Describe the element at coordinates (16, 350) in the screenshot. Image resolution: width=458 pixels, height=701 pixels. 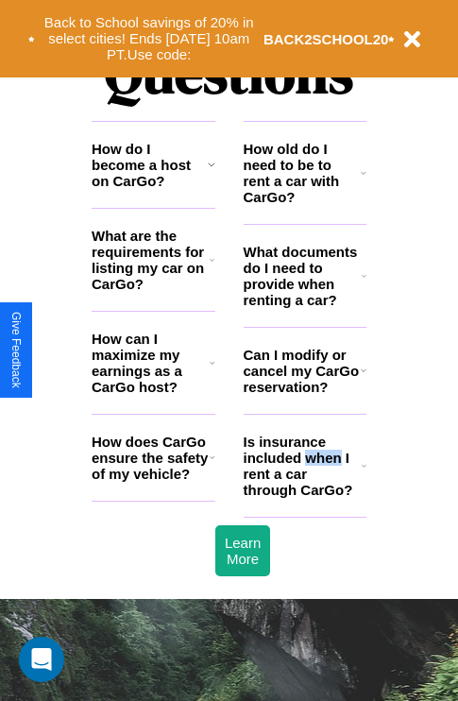
I see `div: Give Feedback` at that location.